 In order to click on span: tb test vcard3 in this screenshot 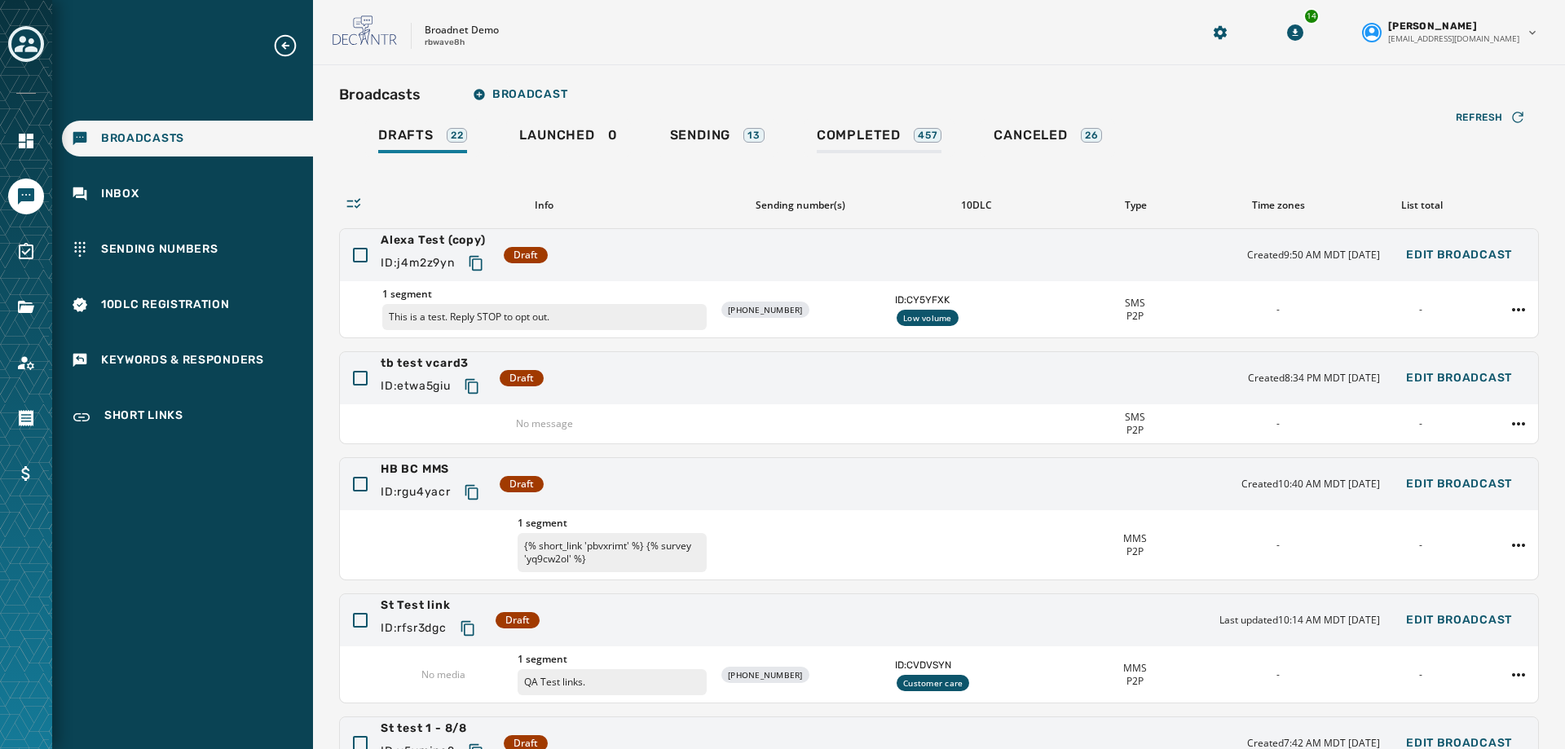, I will do `click(434, 363)`.